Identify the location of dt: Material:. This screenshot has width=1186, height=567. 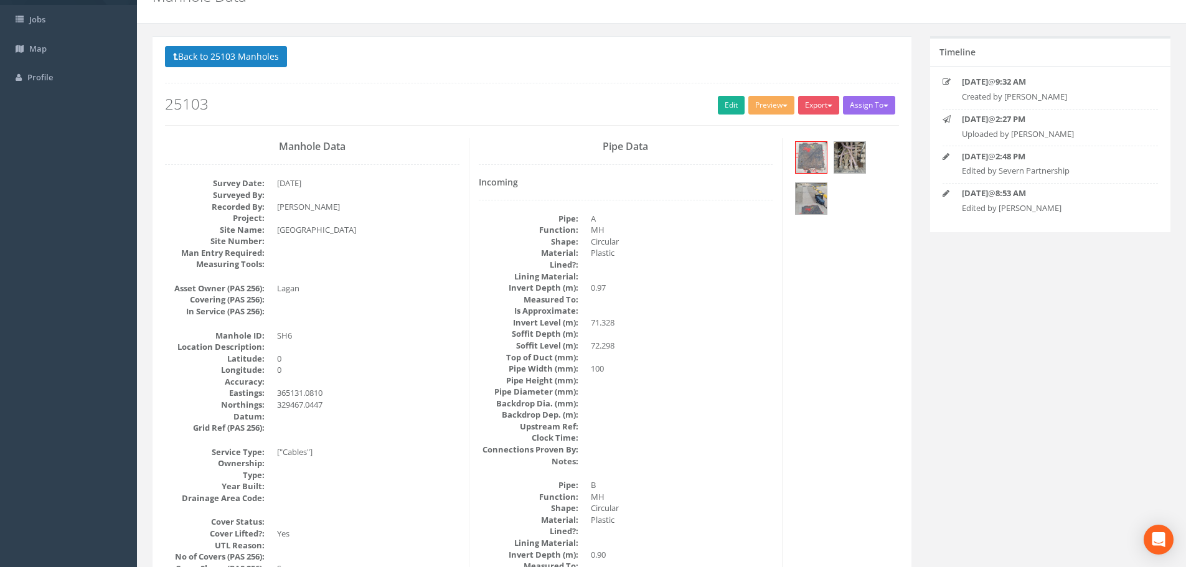
(528, 520).